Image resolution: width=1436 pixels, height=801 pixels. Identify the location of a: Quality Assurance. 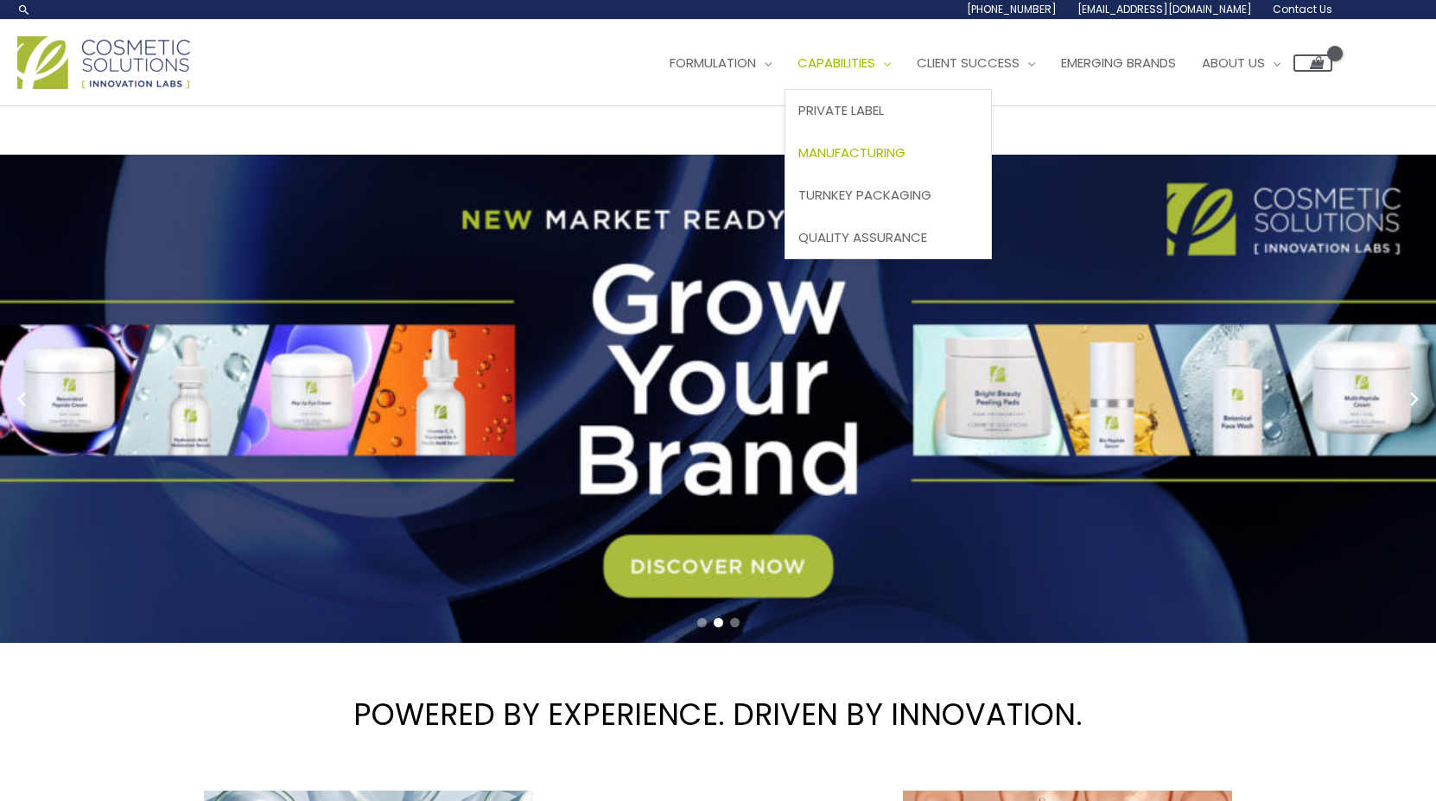
(888, 237).